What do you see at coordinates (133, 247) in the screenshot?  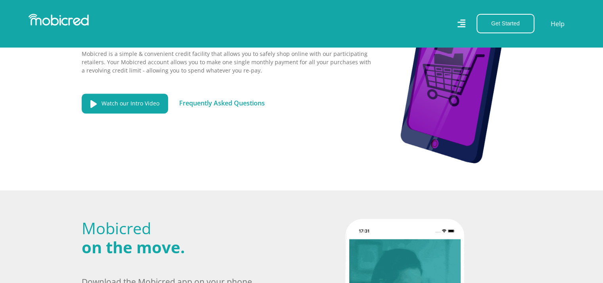 I see `span: on the move.` at bounding box center [133, 247].